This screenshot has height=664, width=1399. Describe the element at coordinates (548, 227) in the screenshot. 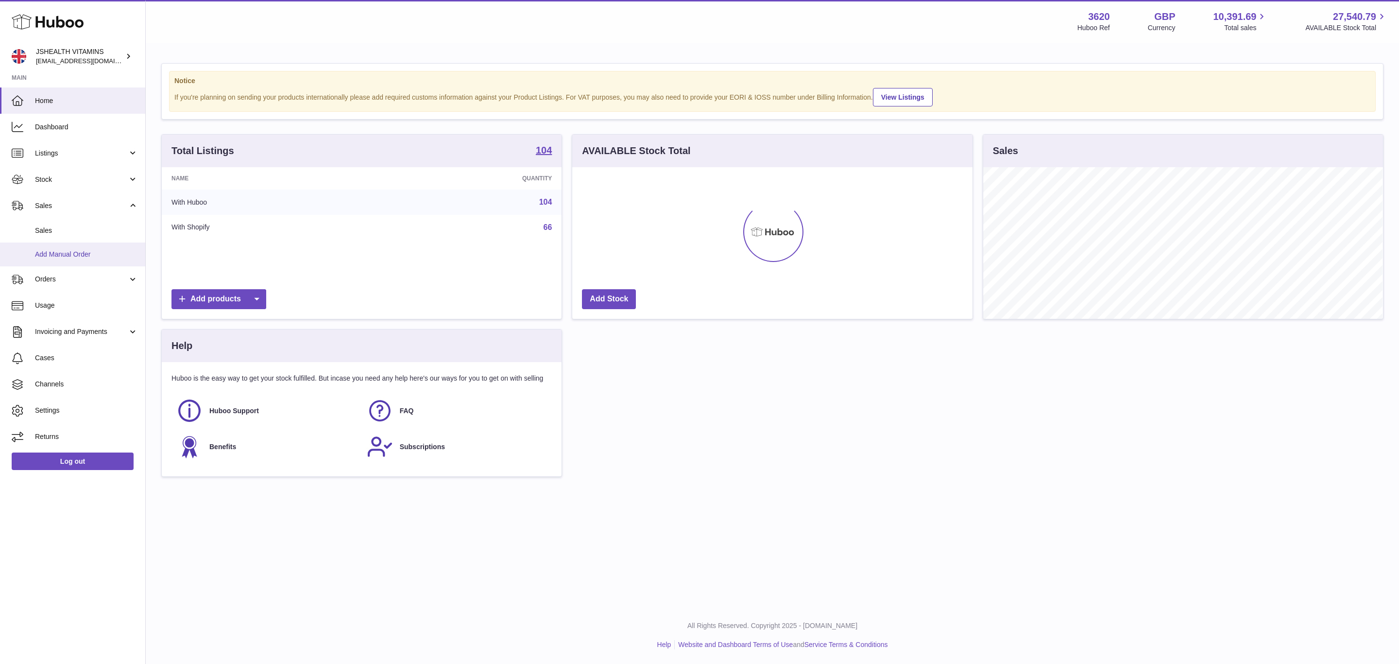

I see `a: 66` at that location.